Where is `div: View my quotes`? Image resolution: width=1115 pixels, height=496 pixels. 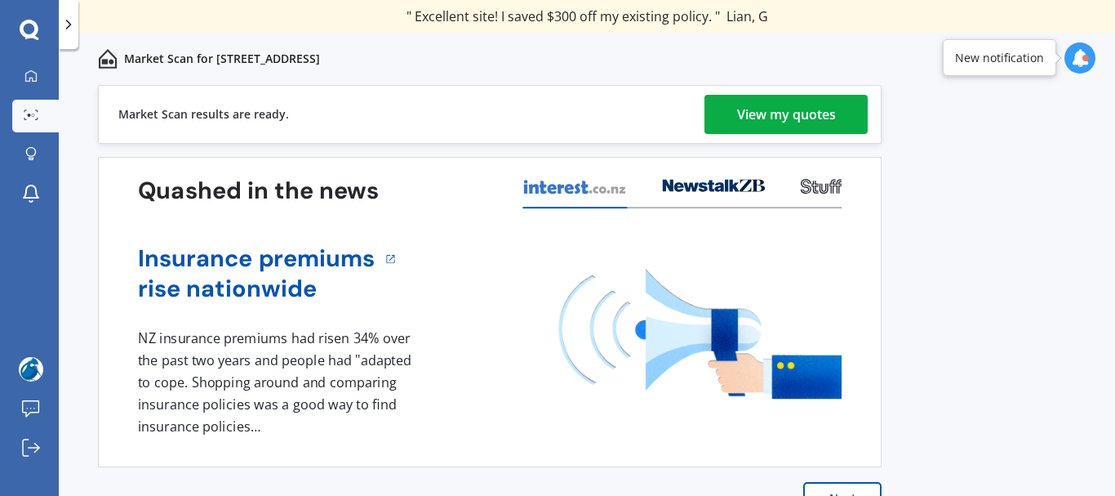
div: View my quotes is located at coordinates (786, 114).